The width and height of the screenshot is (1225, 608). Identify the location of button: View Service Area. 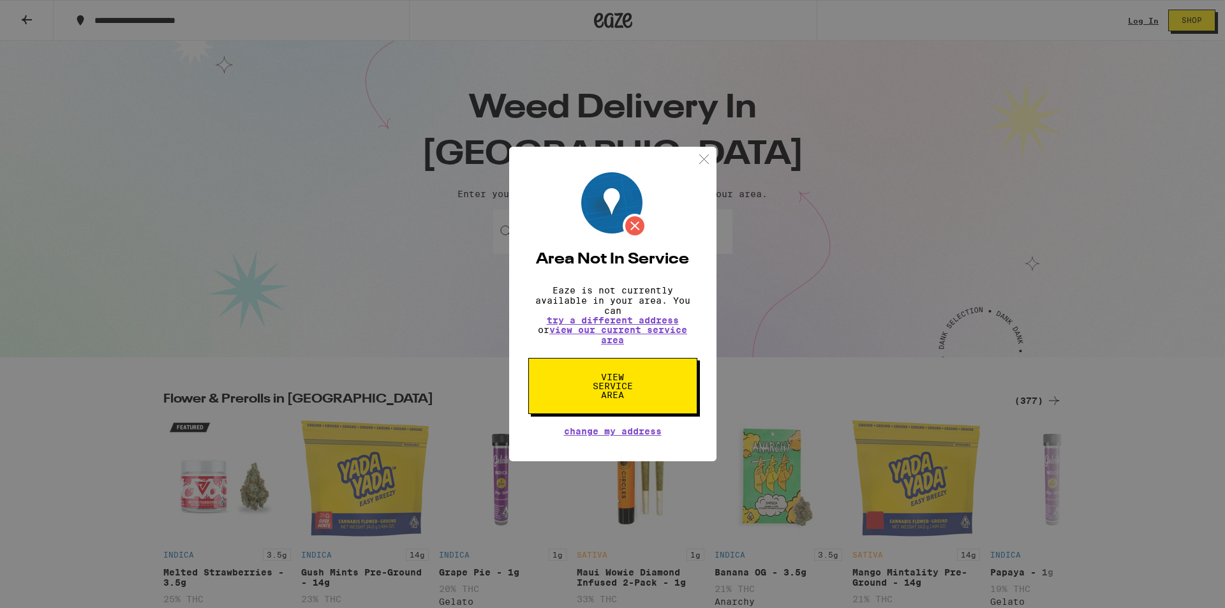
(612, 386).